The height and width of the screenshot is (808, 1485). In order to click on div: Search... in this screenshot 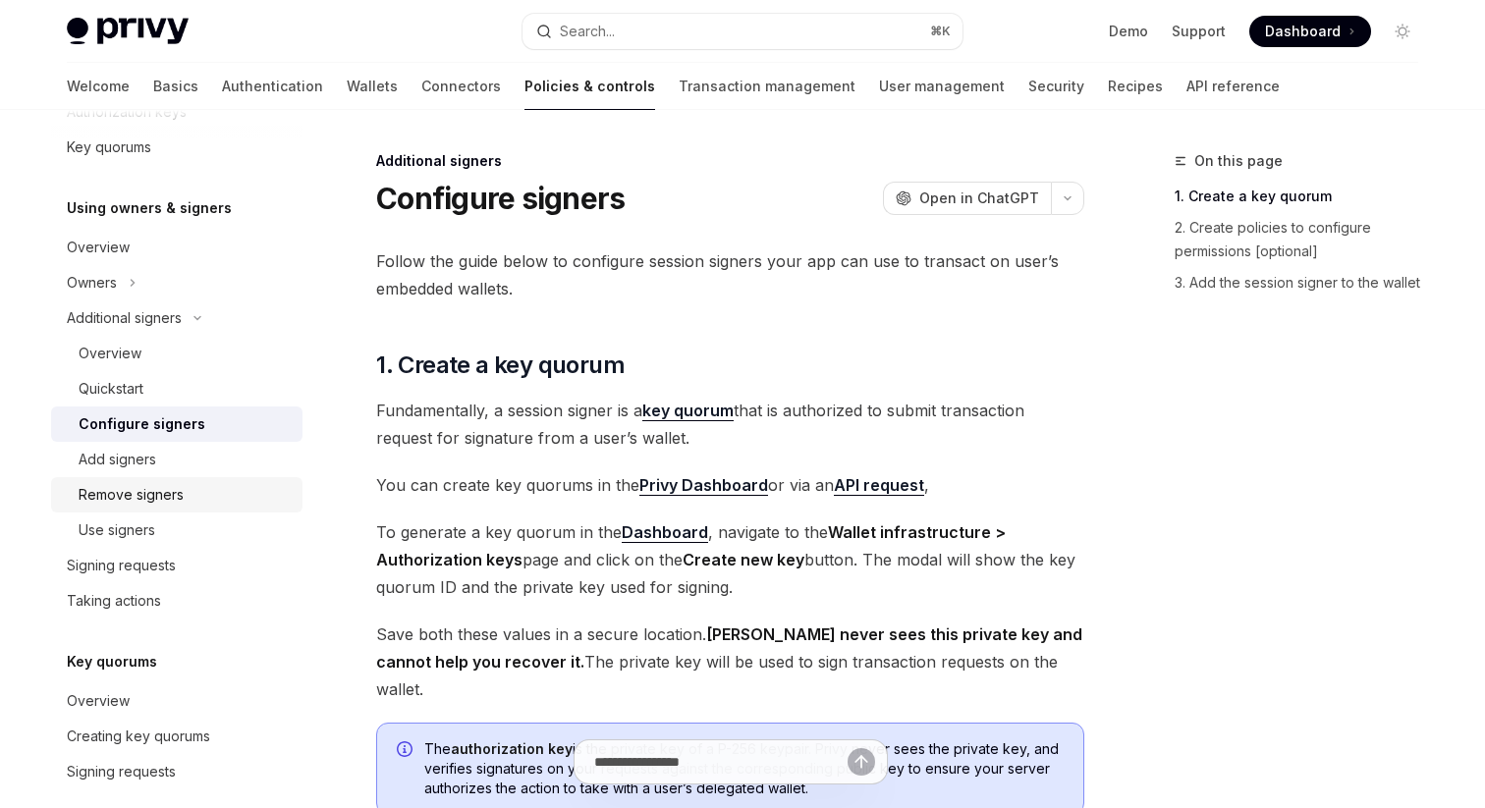, I will do `click(587, 31)`.